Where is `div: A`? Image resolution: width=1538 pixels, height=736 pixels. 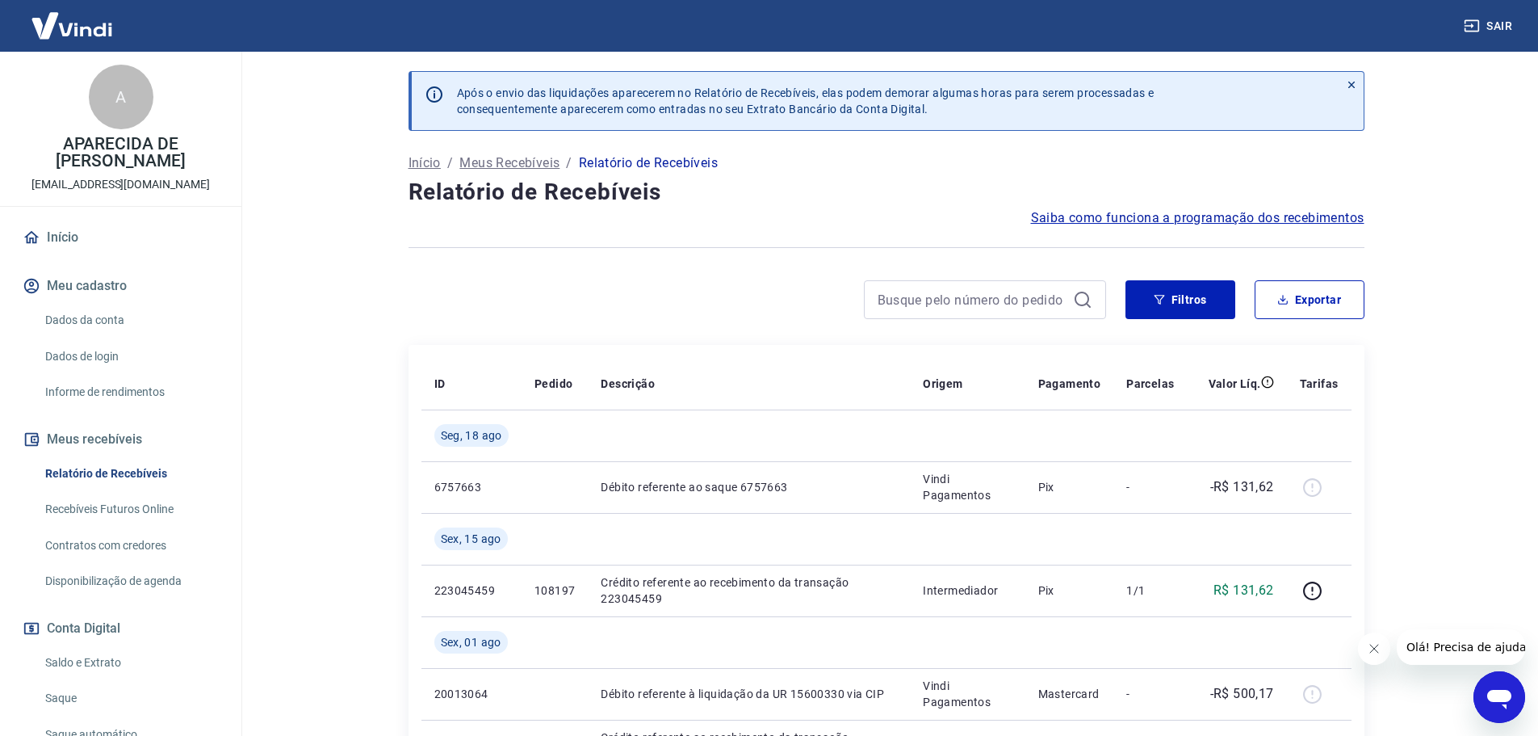 div: A is located at coordinates (121, 97).